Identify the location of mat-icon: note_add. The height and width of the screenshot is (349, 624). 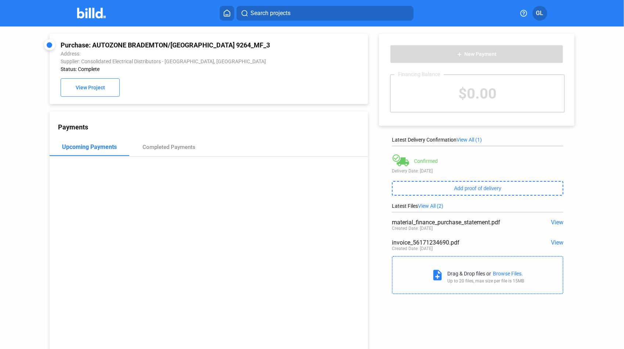
(437, 275).